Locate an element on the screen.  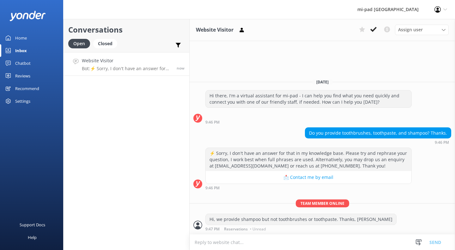
div: Open is located at coordinates (79, 44).